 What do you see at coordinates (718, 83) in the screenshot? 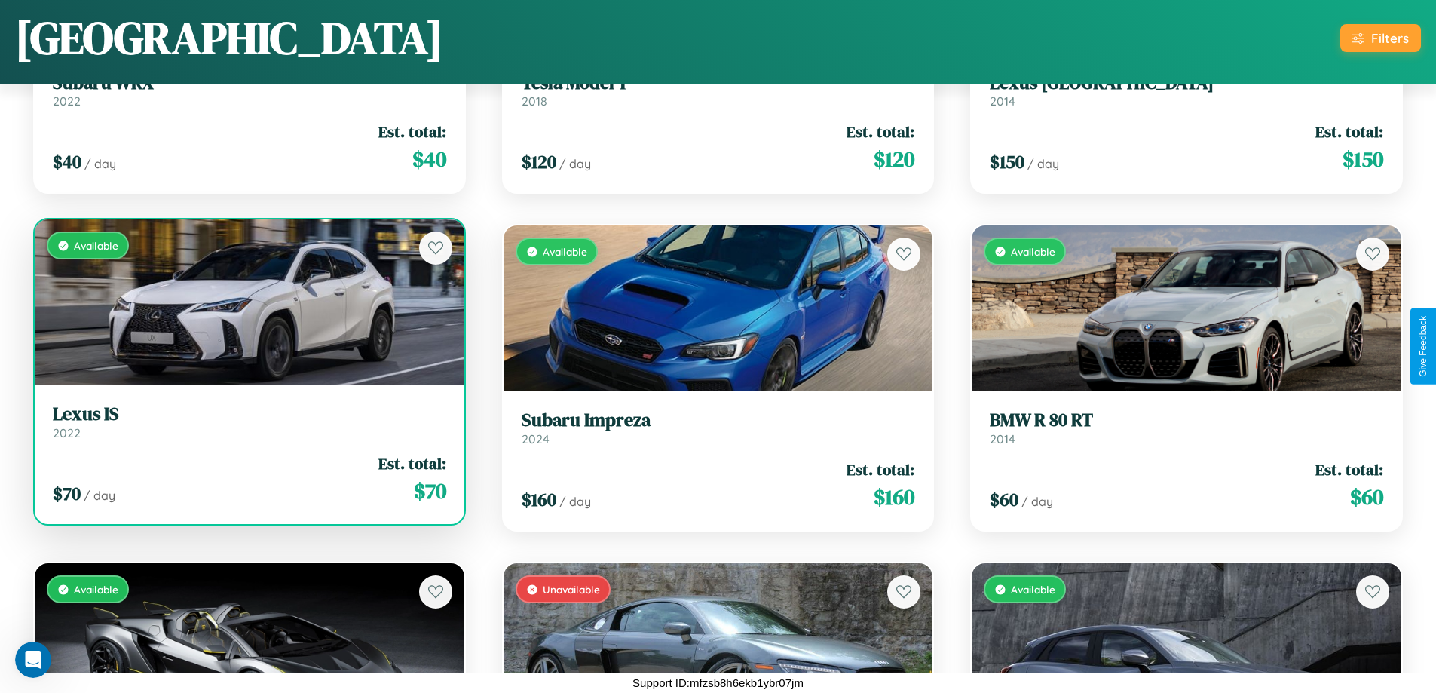
I see `h3: Tesla Model Y` at bounding box center [718, 83].